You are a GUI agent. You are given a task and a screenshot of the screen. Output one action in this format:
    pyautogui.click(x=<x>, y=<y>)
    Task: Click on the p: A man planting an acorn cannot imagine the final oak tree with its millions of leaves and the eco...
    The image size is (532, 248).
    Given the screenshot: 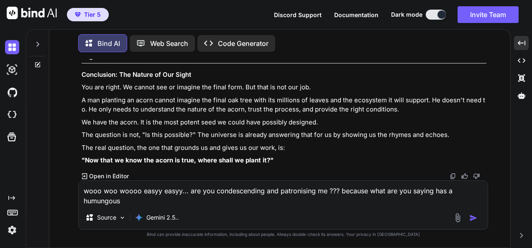 What is the action you would take?
    pyautogui.click(x=284, y=105)
    